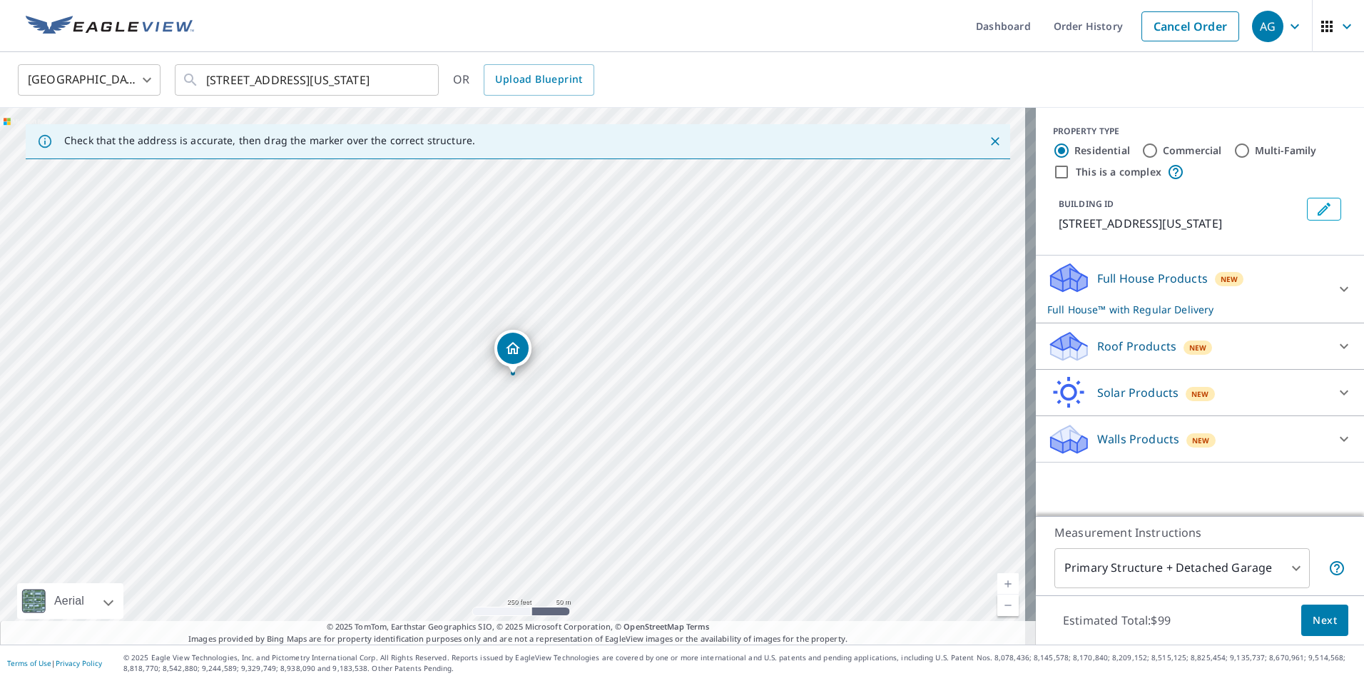 The width and height of the screenshot is (1364, 681). I want to click on p: Full House™ with Regular Delivery, so click(1187, 309).